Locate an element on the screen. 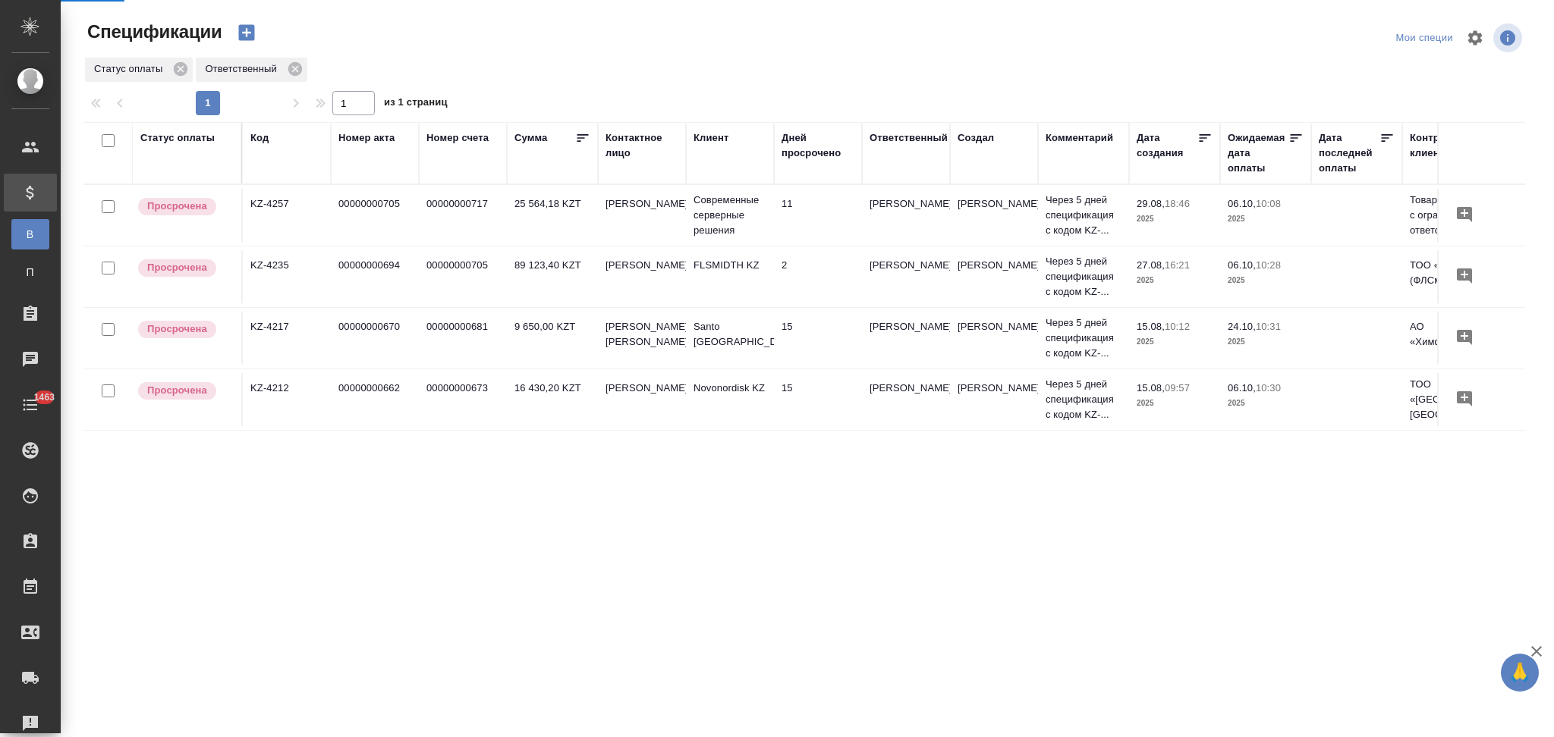 The height and width of the screenshot is (737, 1554). span: В is located at coordinates (30, 234).